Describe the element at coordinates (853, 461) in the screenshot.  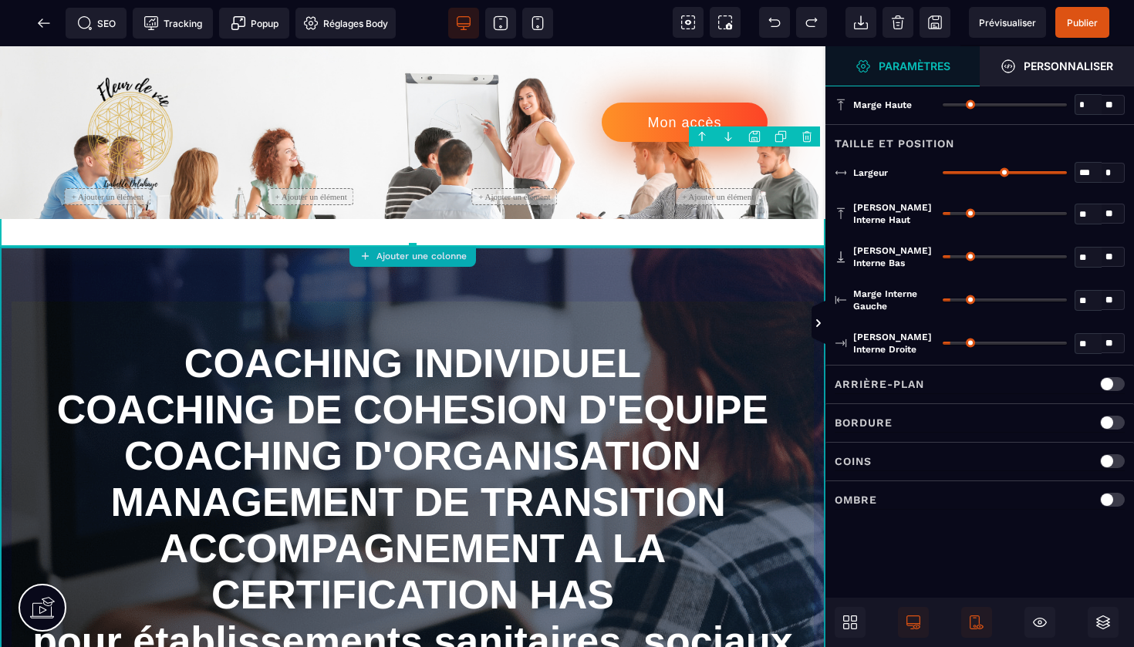
I see `p: Coins` at that location.